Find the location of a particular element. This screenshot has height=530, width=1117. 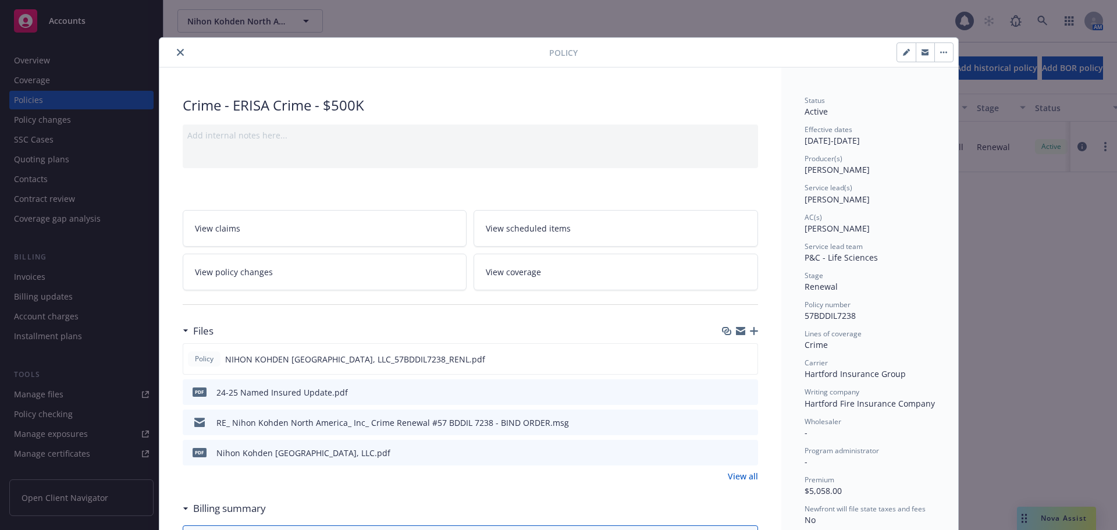

span: $5,058.00 is located at coordinates (823, 490).